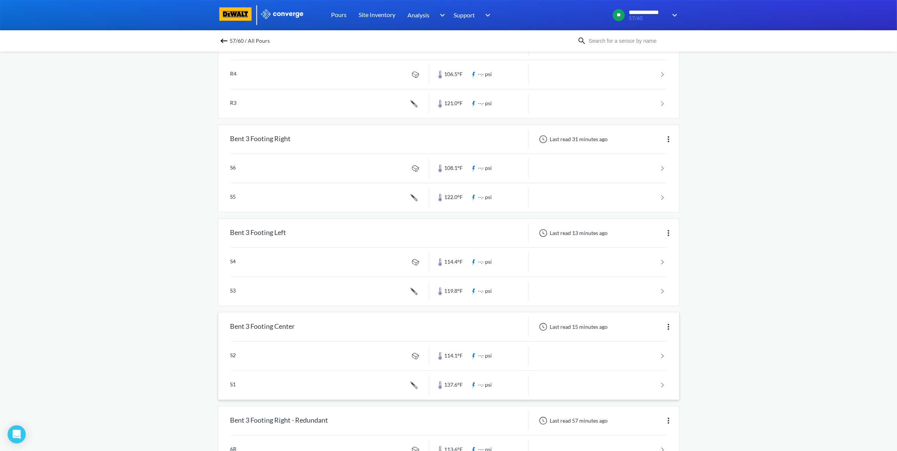 The height and width of the screenshot is (451, 897). I want to click on div: Bent 3 Footing Left, so click(258, 233).